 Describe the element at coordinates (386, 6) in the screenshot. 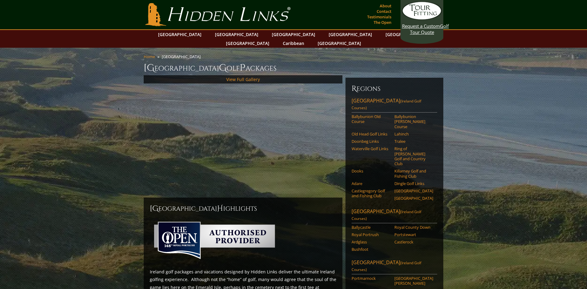

I see `a: About` at that location.